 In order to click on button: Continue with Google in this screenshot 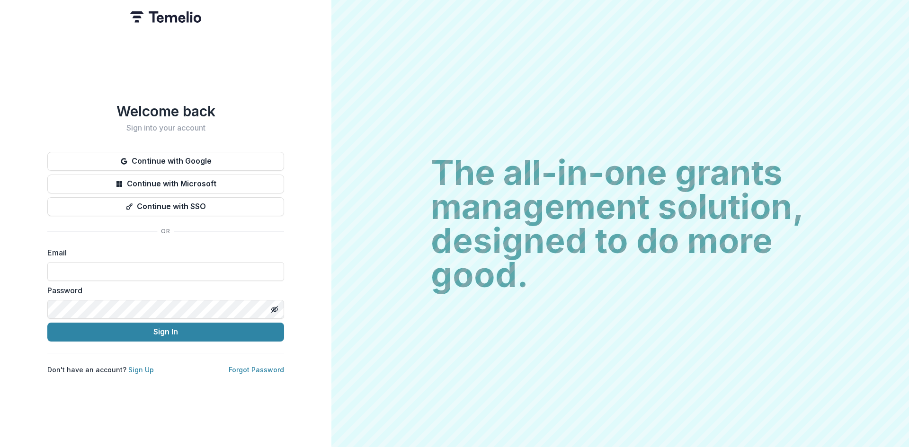, I will do `click(166, 161)`.